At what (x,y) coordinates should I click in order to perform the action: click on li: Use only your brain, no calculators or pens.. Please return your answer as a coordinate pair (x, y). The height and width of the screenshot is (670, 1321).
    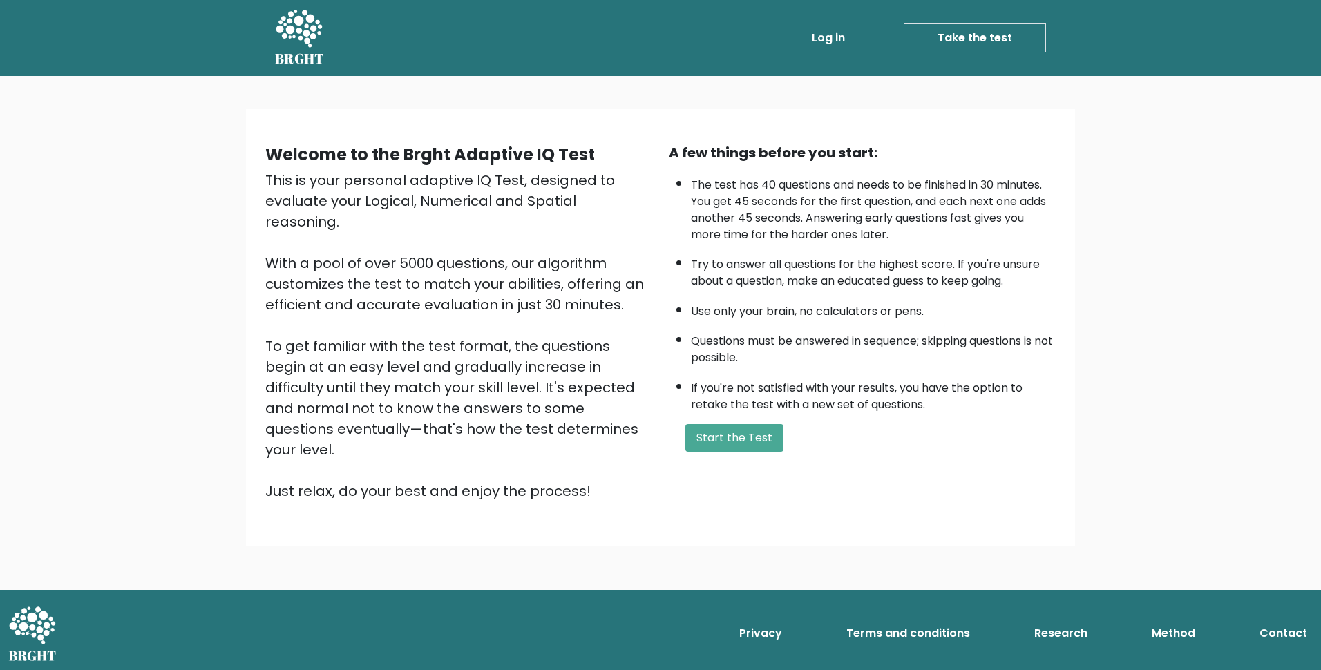
    Looking at the image, I should click on (873, 308).